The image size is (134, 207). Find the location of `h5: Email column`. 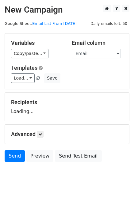

h5: Email column is located at coordinates (98, 43).